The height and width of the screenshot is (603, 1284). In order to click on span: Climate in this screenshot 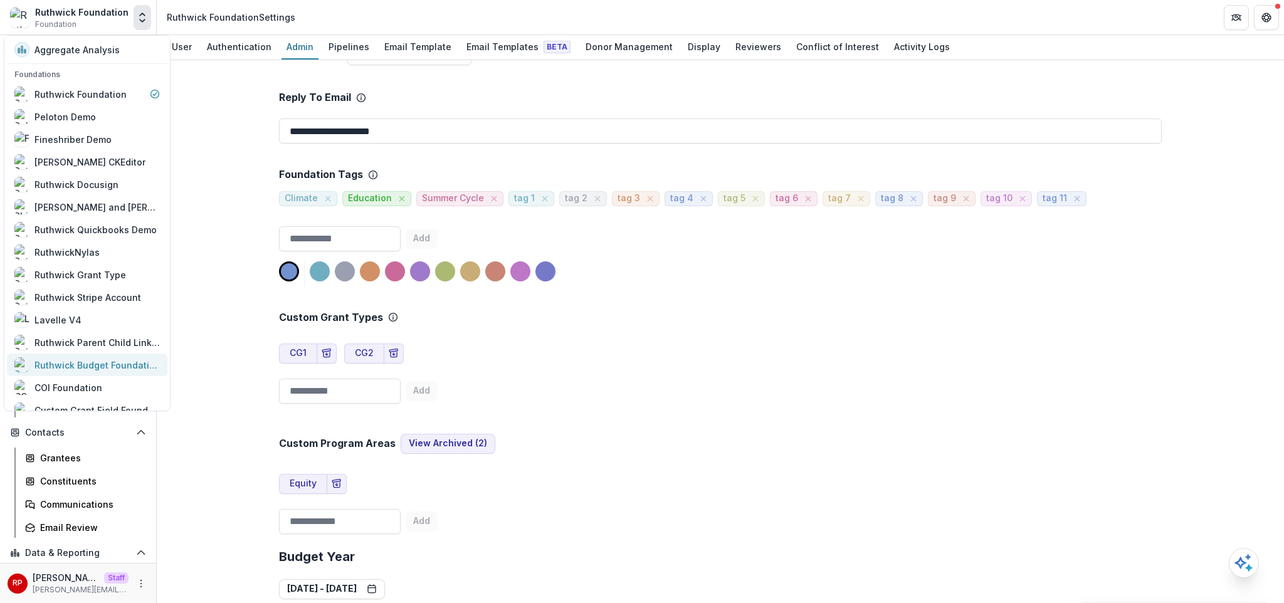, I will do `click(301, 198)`.